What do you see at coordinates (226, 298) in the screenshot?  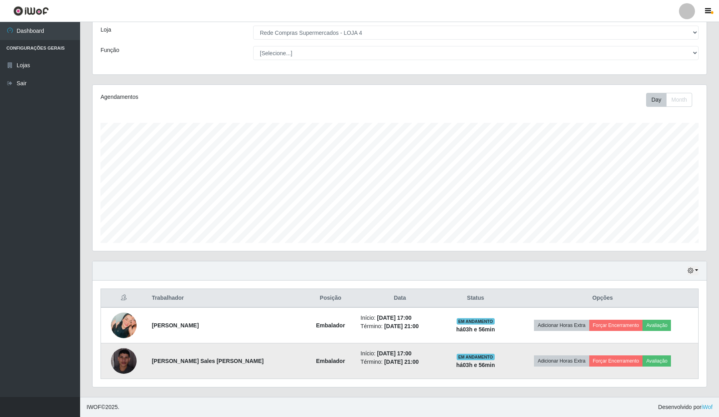 I see `th: Trabalhador` at bounding box center [226, 298].